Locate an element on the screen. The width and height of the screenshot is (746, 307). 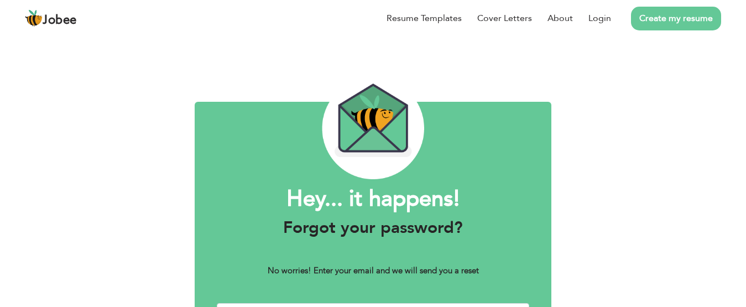
a: Login is located at coordinates (599, 18).